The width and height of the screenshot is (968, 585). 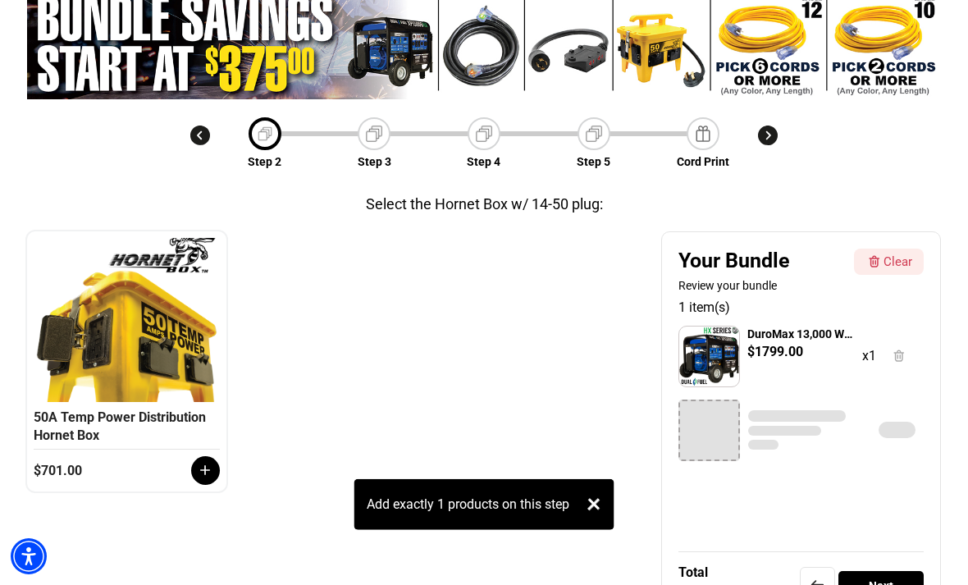 What do you see at coordinates (593, 162) in the screenshot?
I see `p: Step 5` at bounding box center [593, 162].